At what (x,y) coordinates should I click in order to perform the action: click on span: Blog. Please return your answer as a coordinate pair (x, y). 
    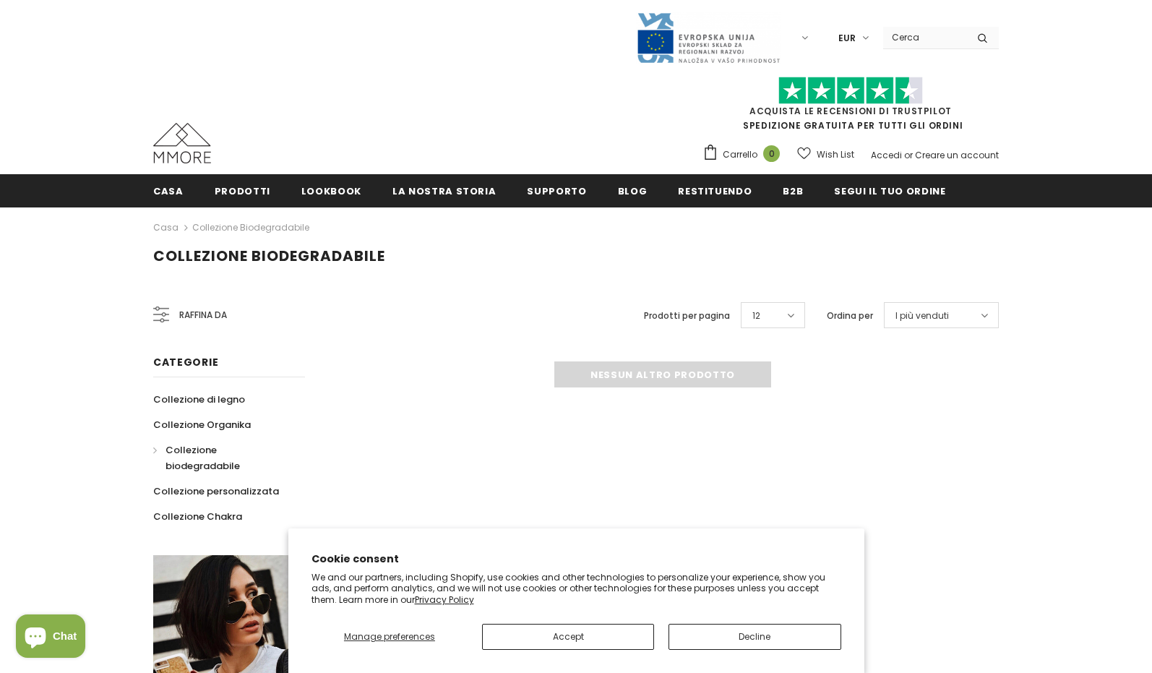
    Looking at the image, I should click on (633, 191).